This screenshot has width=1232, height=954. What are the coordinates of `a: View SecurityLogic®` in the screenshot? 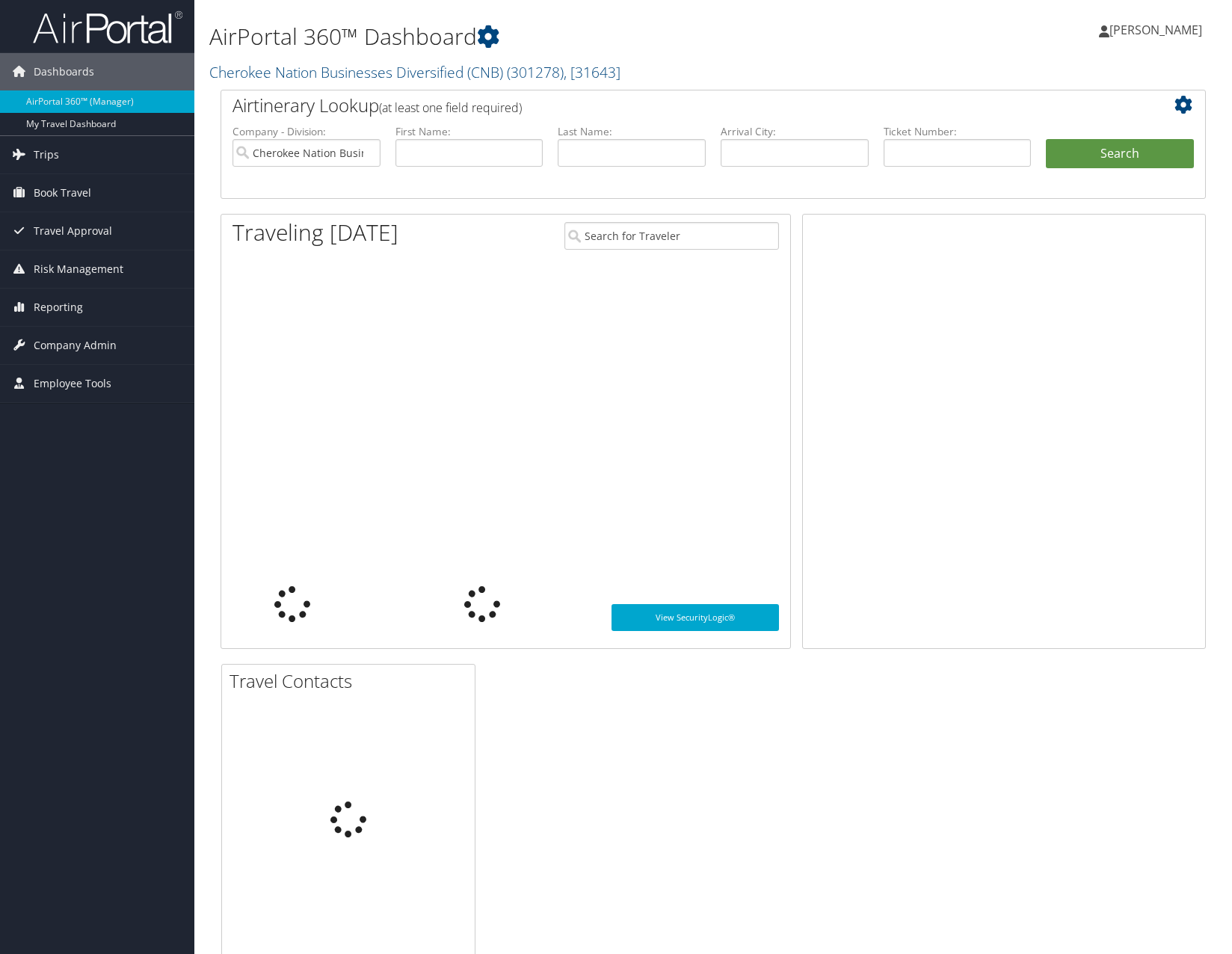 It's located at (695, 617).